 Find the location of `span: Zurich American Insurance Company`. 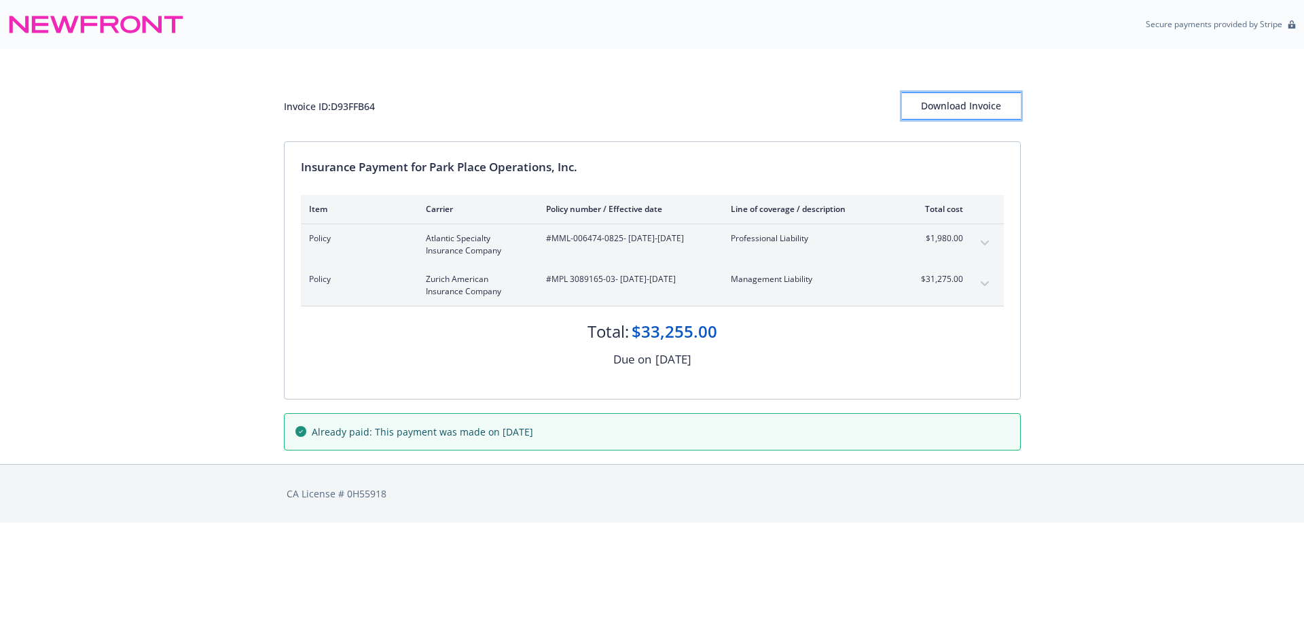

span: Zurich American Insurance Company is located at coordinates (475, 285).